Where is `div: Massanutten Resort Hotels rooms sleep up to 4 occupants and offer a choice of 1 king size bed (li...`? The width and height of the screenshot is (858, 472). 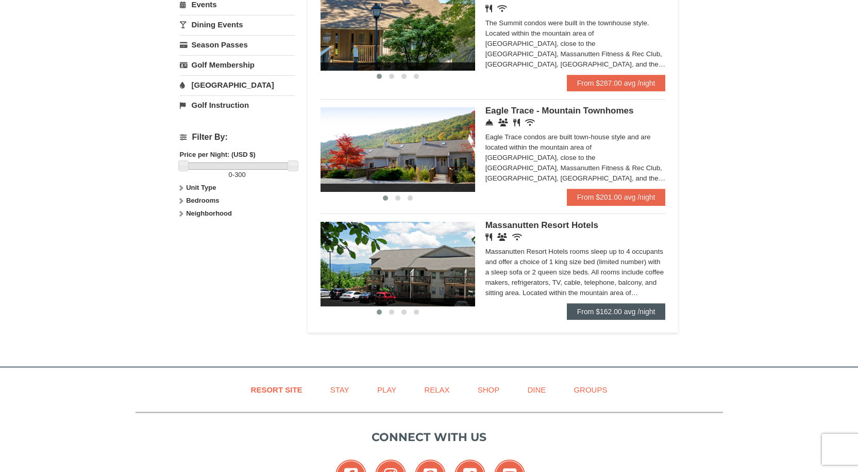
div: Massanutten Resort Hotels rooms sleep up to 4 occupants and offer a choice of 1 king size bed (li... is located at coordinates (576, 272).